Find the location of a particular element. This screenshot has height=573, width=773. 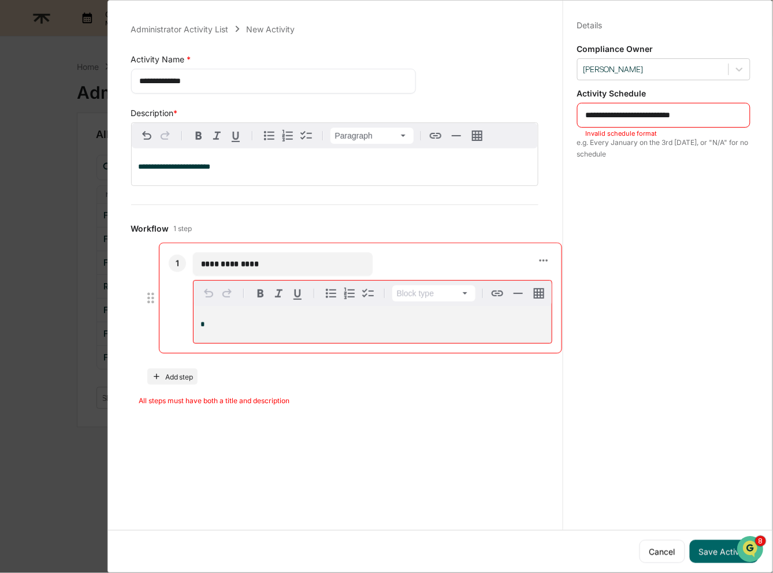

button: Start new chat is located at coordinates (203, 99).